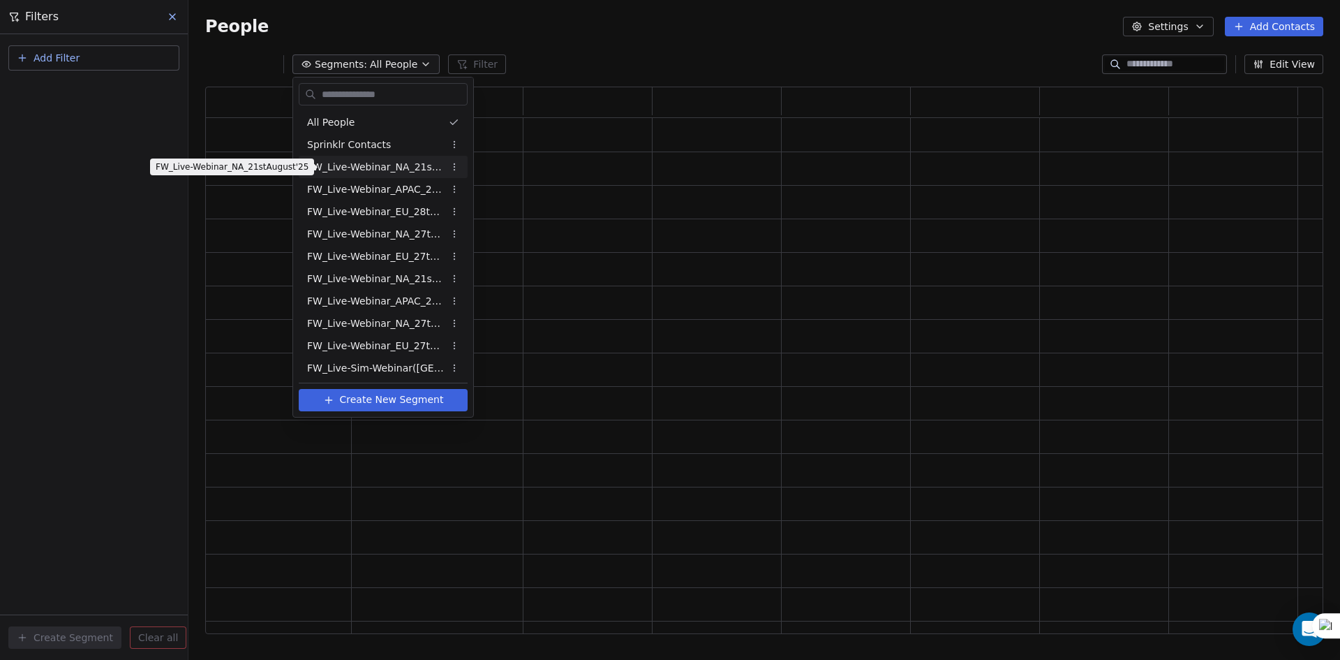 This screenshot has height=660, width=1340. Describe the element at coordinates (392, 399) in the screenshot. I see `span: Create New Segment` at that location.